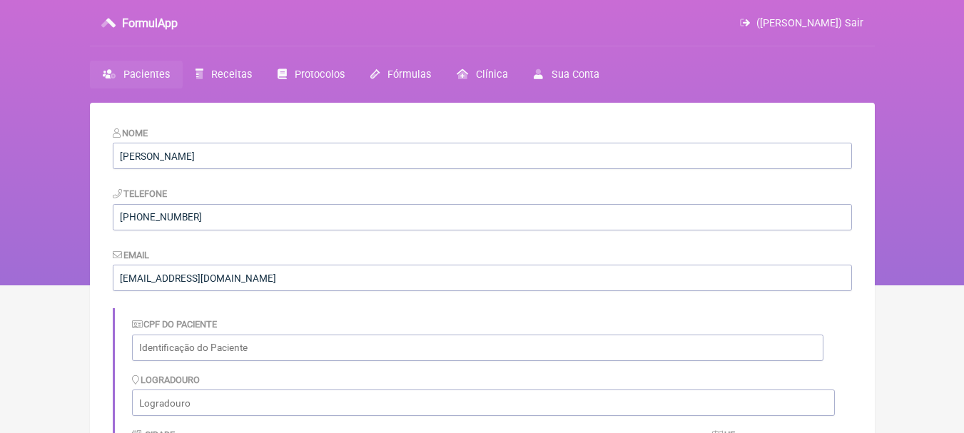 Image resolution: width=964 pixels, height=433 pixels. I want to click on input: Identificação do Paciente, so click(477, 347).